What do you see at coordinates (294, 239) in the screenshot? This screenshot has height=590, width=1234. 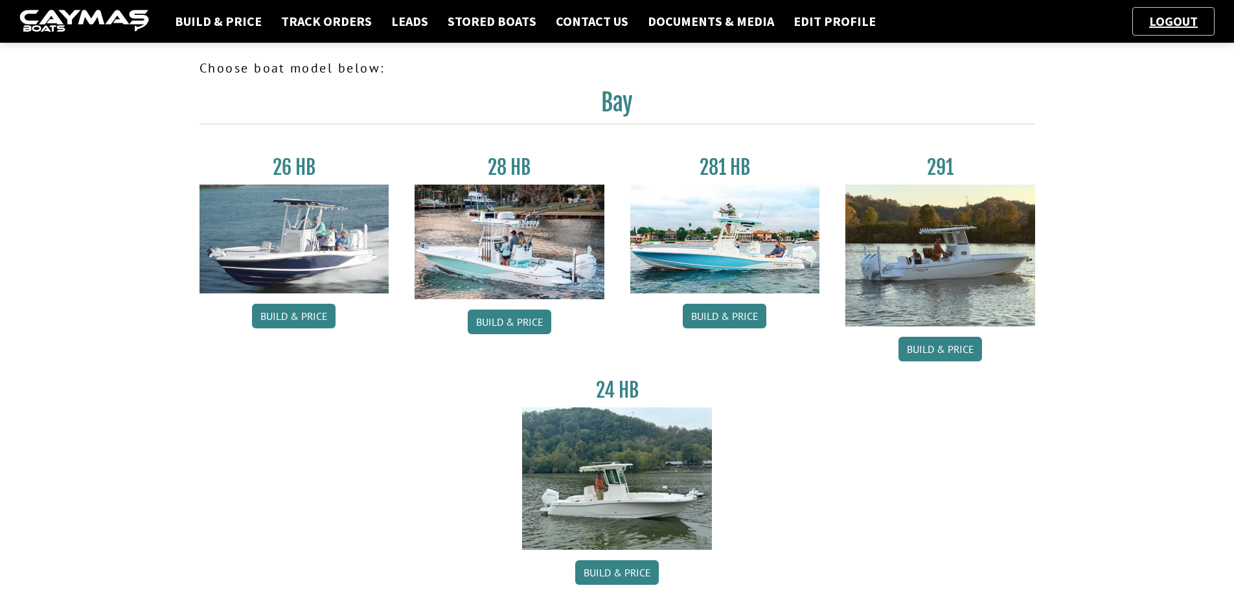 I see `img: 26_new_photo_resized.jpg` at bounding box center [294, 239].